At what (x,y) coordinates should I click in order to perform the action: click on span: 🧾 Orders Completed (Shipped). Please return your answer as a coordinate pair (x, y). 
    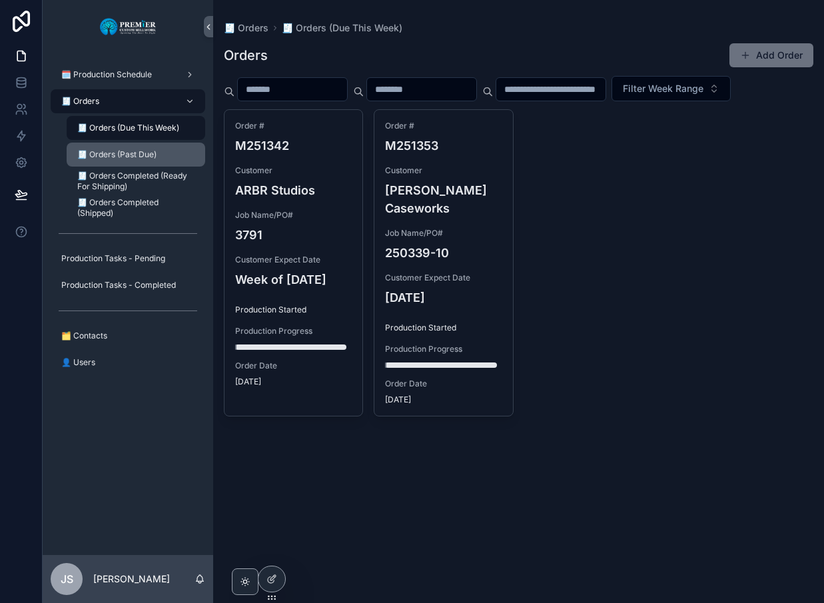
    Looking at the image, I should click on (134, 208).